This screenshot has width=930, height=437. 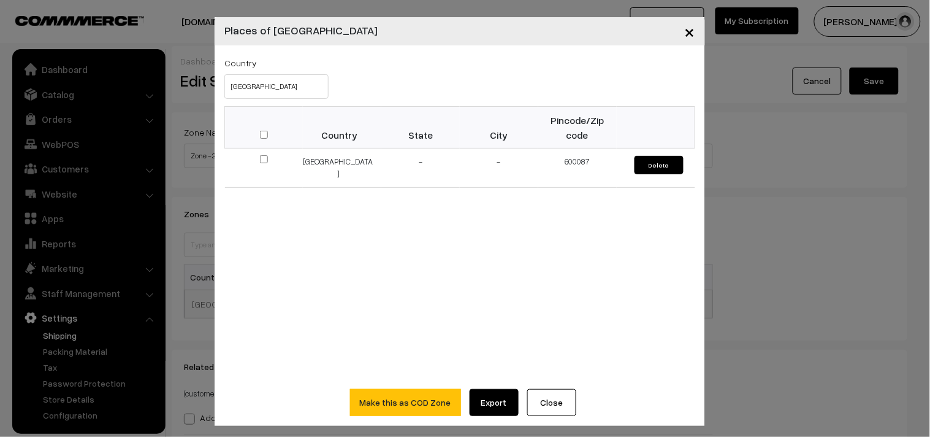 I want to click on th: State, so click(x=421, y=128).